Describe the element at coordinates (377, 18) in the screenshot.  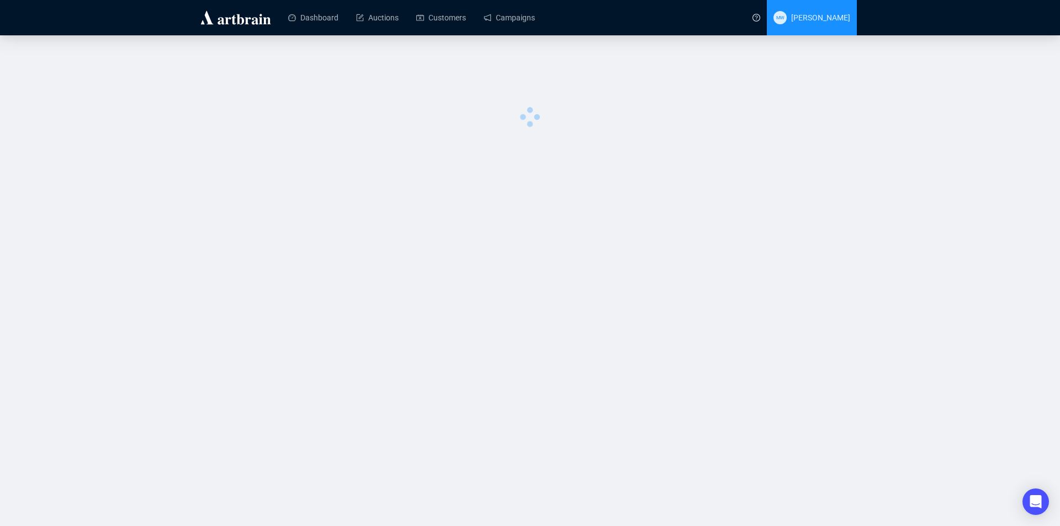
I see `a: Auctions` at that location.